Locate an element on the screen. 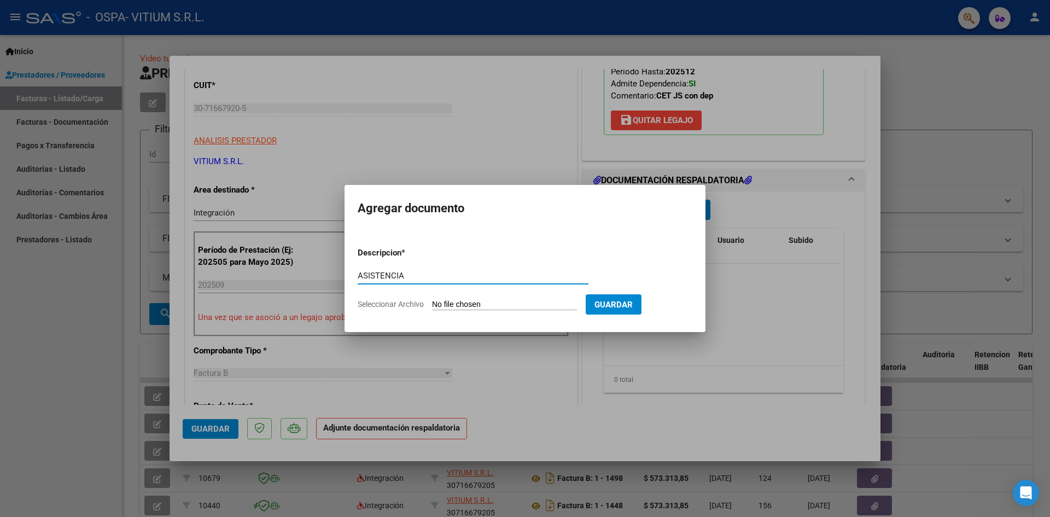  div: Open Intercom Messenger is located at coordinates (1026, 493).